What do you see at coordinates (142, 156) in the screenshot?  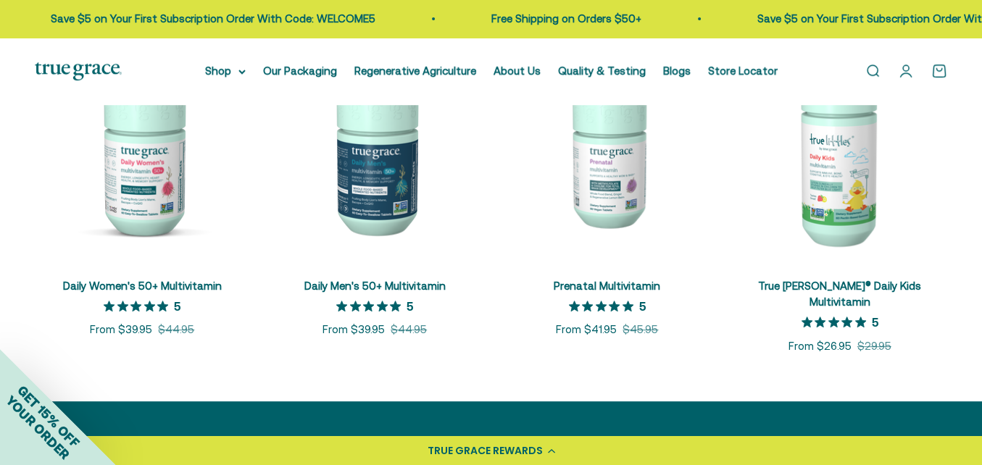 I see `img: Daily Women's 50+ Multivitamin` at bounding box center [142, 156].